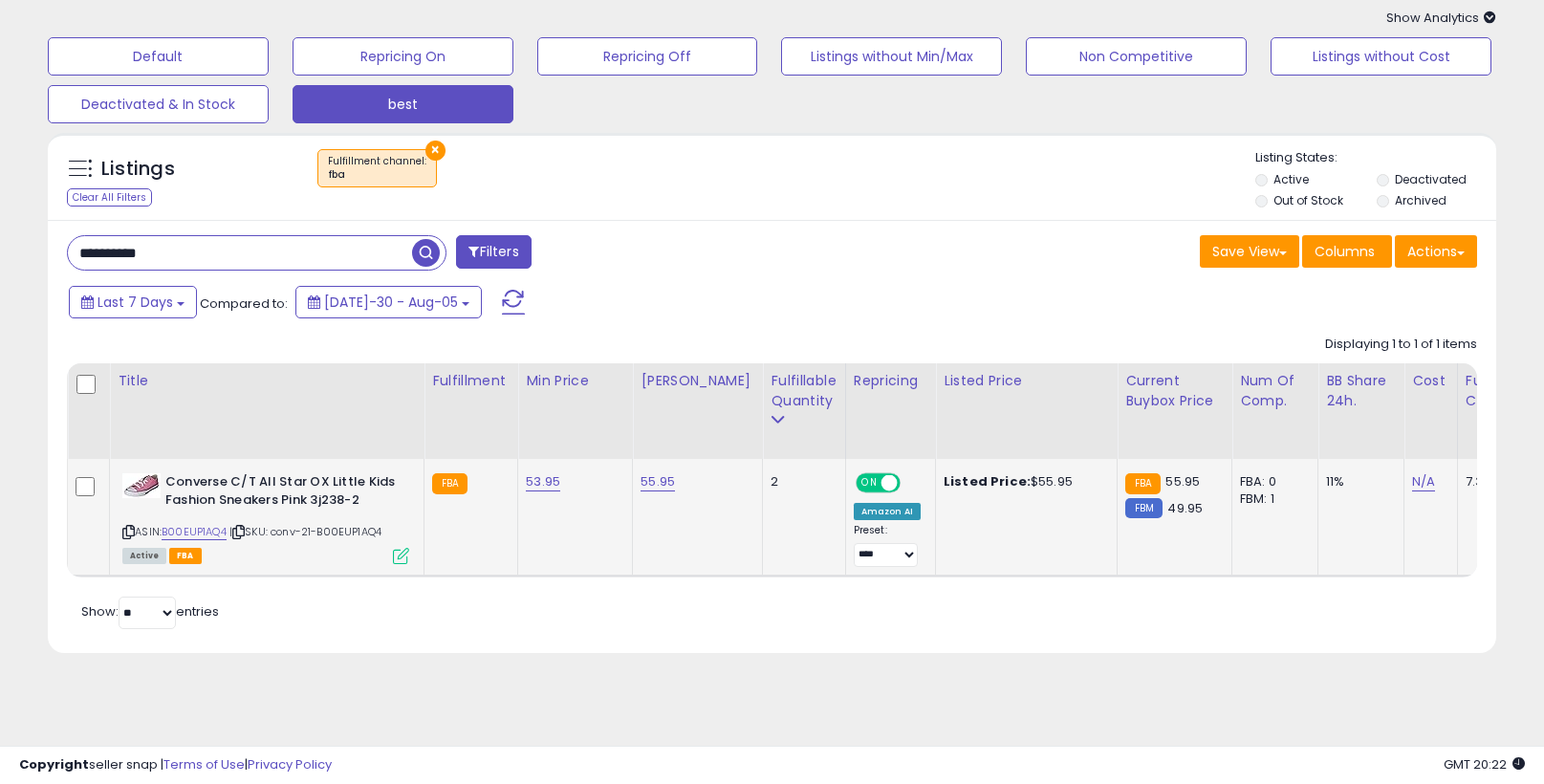 The image size is (1544, 784). I want to click on img: 417aO9GkGkL._SL40_.jpg, so click(142, 486).